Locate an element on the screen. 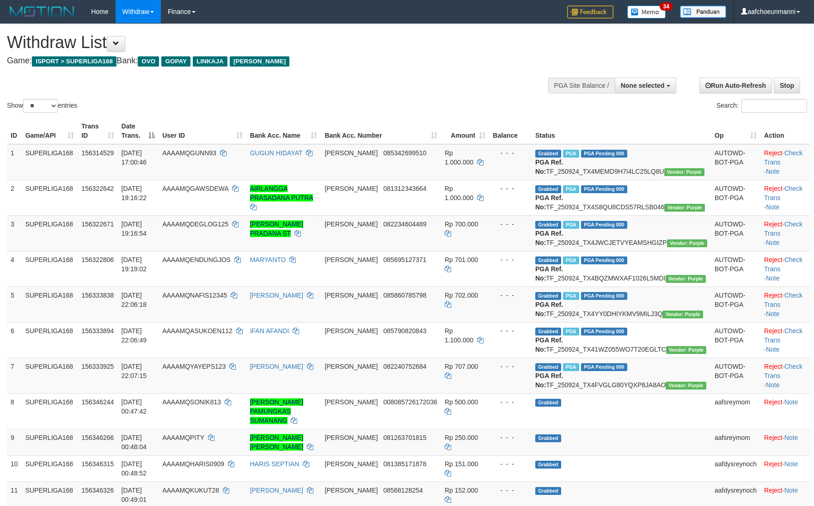 This screenshot has height=506, width=814. td: 6 is located at coordinates (14, 340).